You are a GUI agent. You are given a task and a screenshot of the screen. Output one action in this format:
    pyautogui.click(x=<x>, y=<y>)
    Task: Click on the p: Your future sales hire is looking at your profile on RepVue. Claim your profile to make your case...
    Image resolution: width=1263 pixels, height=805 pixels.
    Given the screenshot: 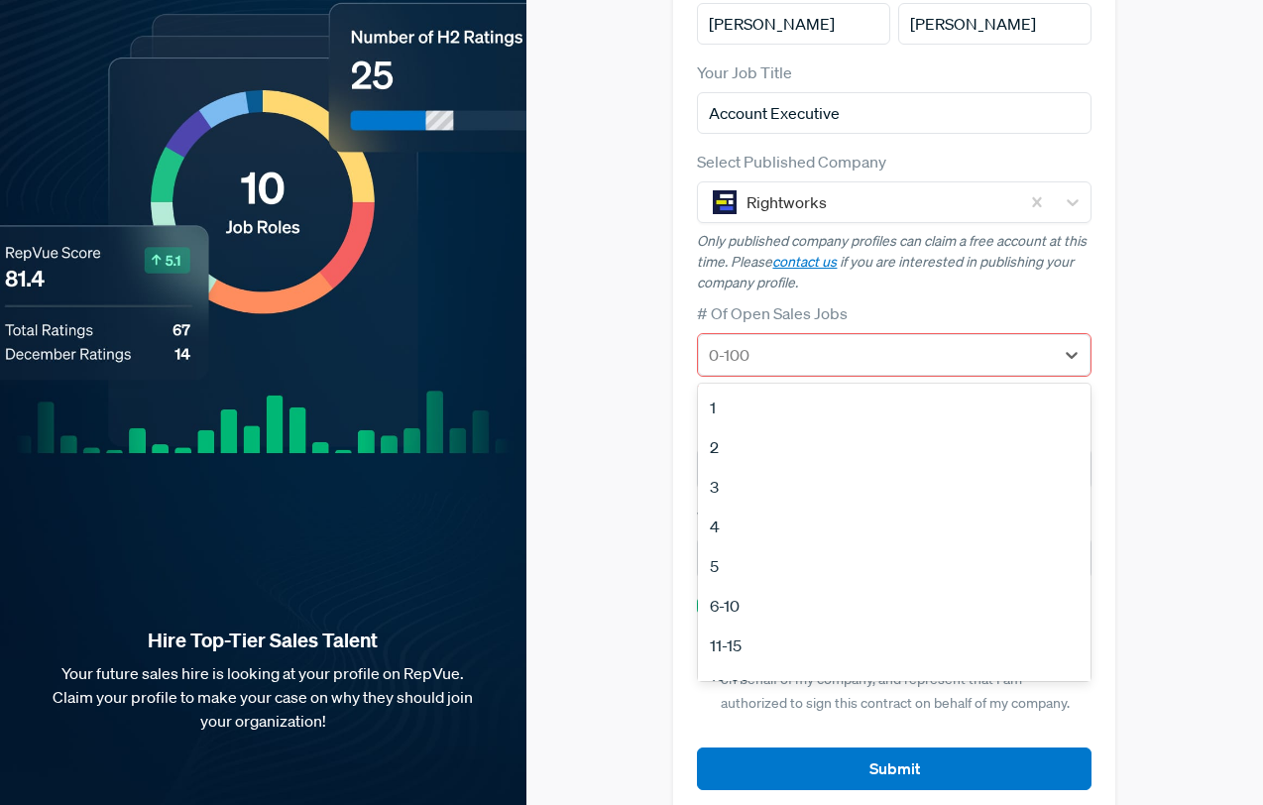 What is the action you would take?
    pyautogui.click(x=263, y=697)
    